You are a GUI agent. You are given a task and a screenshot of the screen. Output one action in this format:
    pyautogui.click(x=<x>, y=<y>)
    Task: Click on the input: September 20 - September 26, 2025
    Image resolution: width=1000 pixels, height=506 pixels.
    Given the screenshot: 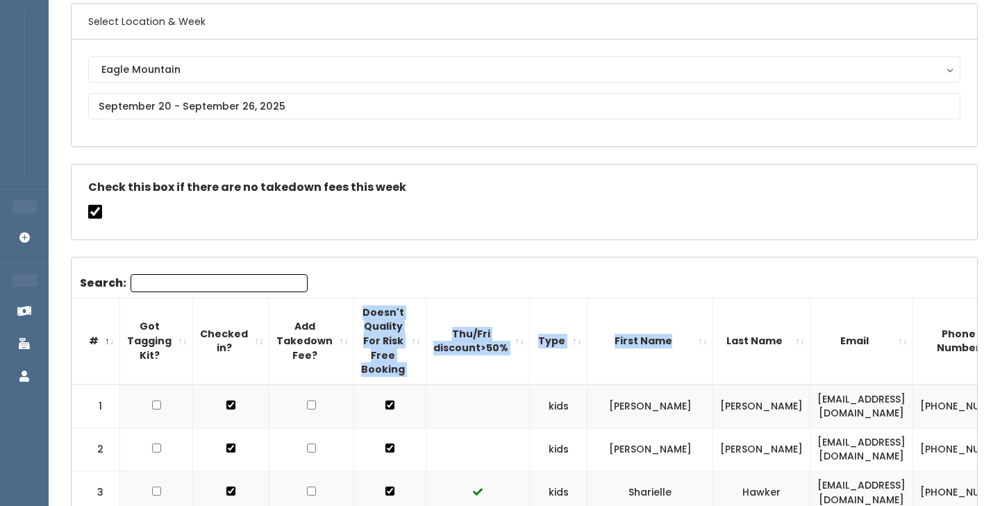 What is the action you would take?
    pyautogui.click(x=524, y=106)
    